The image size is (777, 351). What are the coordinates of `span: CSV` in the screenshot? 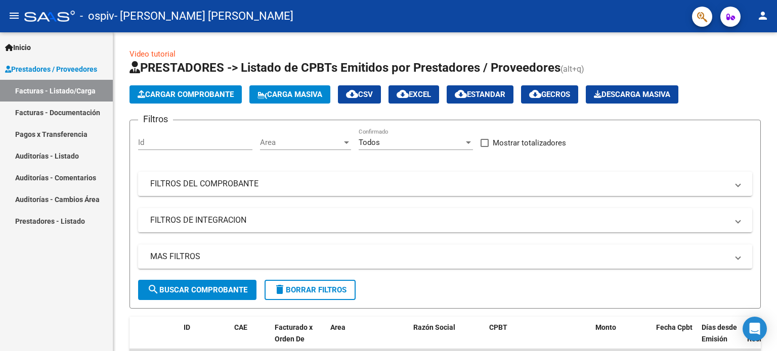 It's located at (359, 95).